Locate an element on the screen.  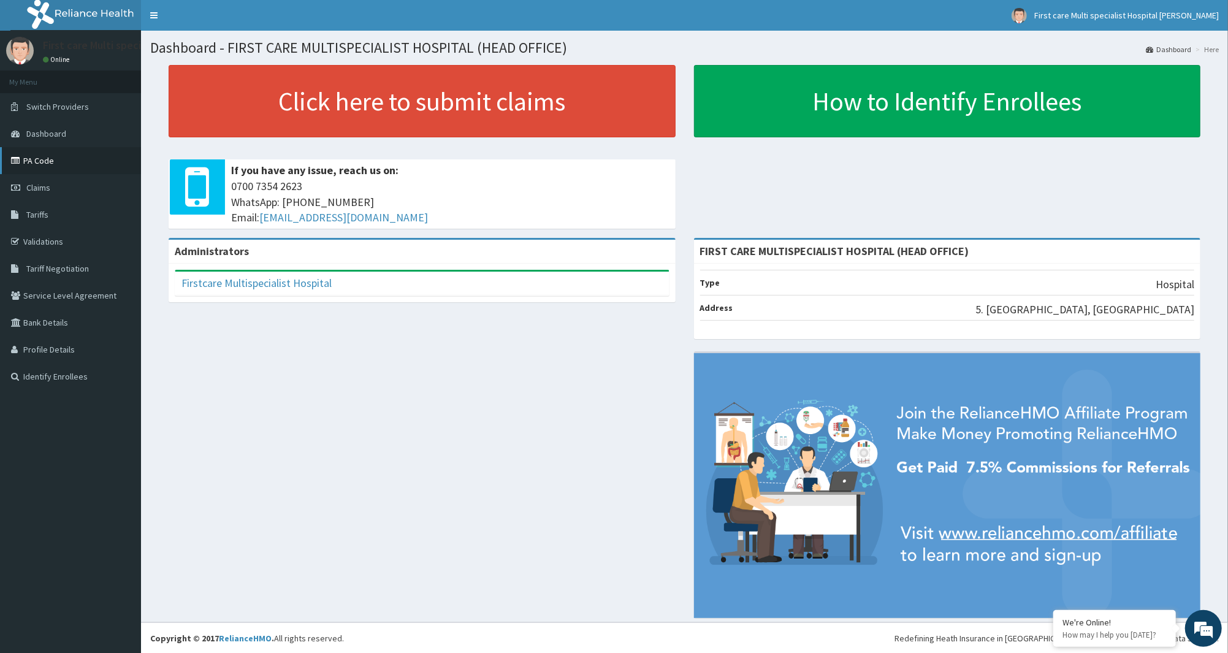
strong: FIRST CARE MULTISPECIALIST HOSPITAL (HEAD OFFICE) is located at coordinates (835, 251).